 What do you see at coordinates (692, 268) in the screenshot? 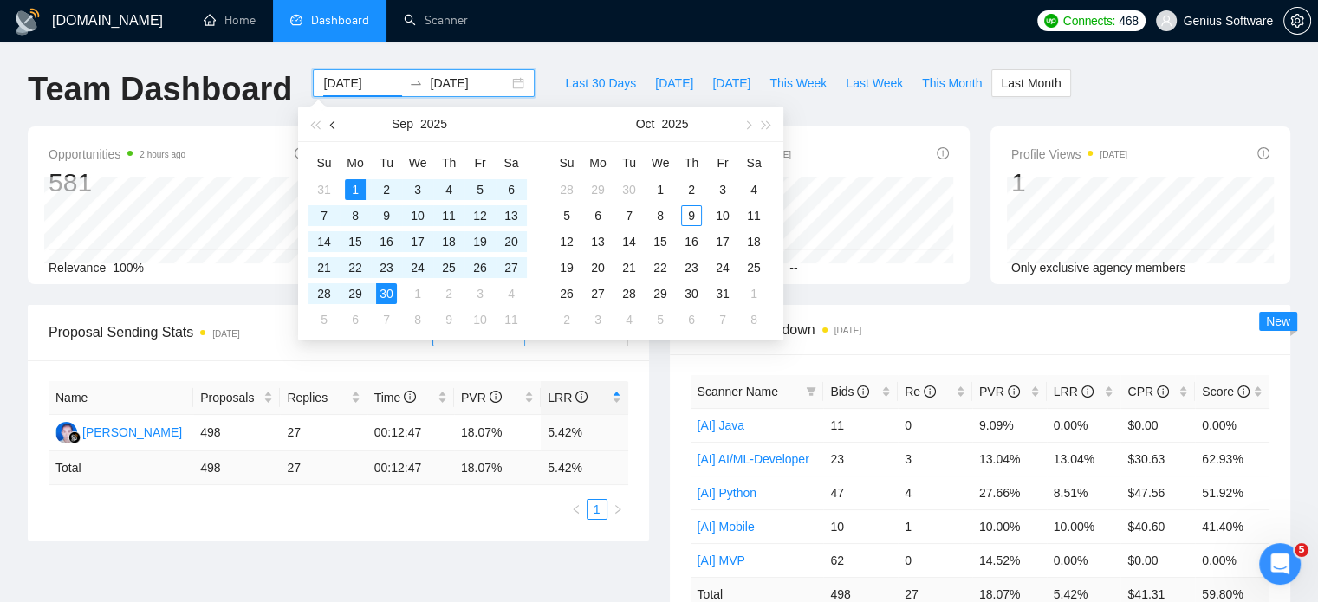
I see `div: 23` at bounding box center [692, 268].